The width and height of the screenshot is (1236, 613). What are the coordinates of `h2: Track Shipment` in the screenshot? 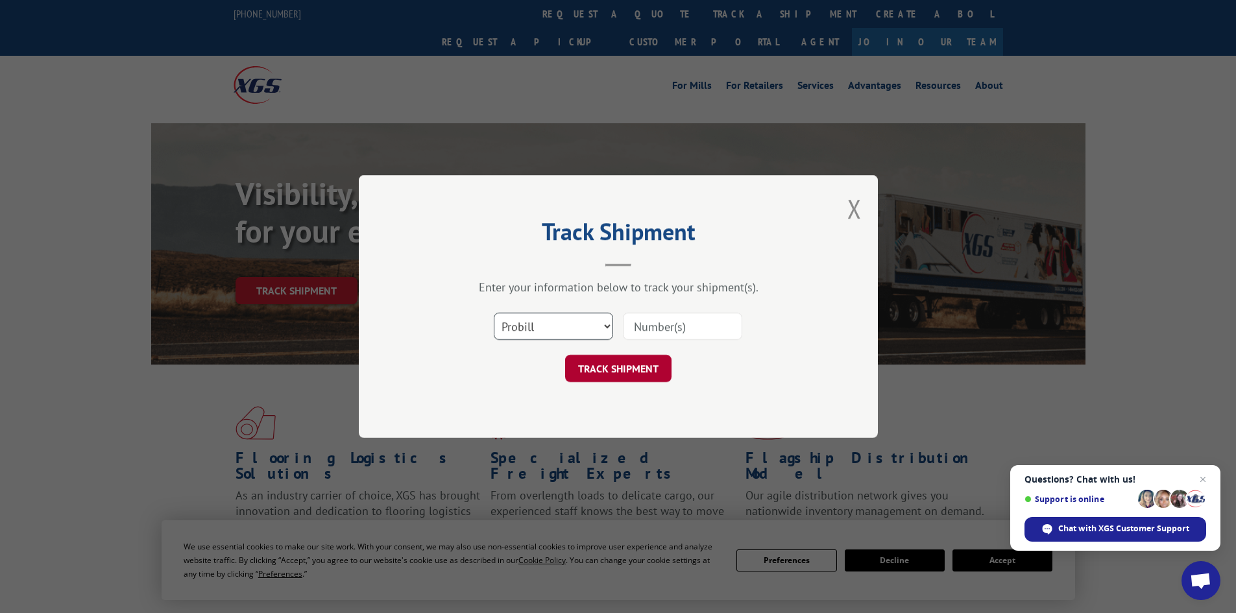 It's located at (618, 235).